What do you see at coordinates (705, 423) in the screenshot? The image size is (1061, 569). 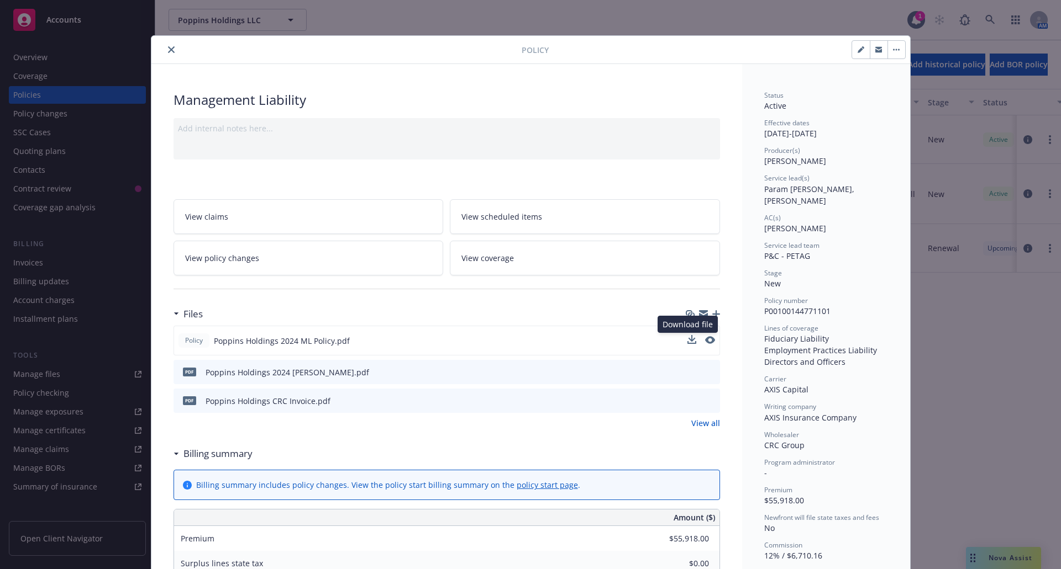 I see `a: View all` at bounding box center [705, 423].